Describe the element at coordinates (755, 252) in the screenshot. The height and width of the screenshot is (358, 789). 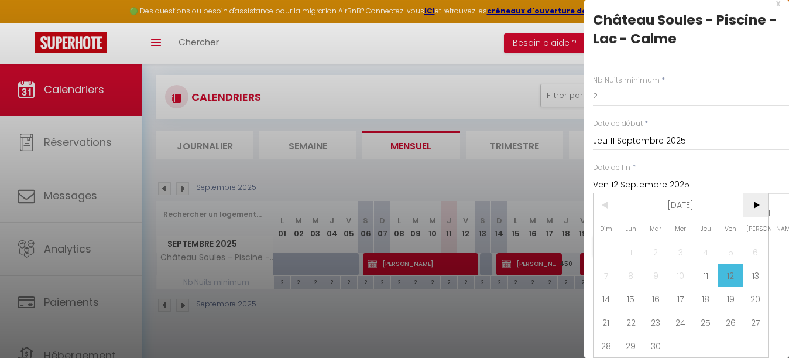
I see `span: 6` at that location.